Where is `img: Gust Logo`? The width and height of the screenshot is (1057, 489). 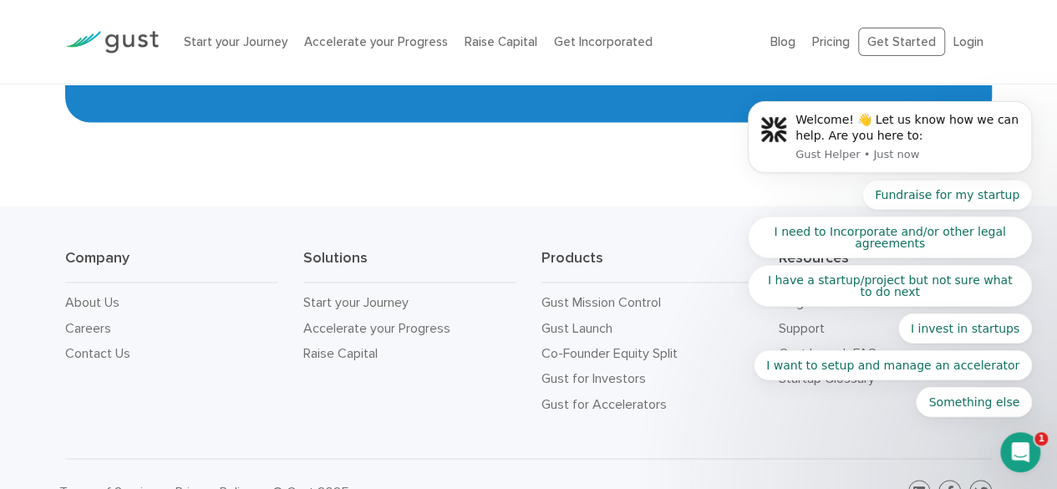 img: Gust Logo is located at coordinates (112, 42).